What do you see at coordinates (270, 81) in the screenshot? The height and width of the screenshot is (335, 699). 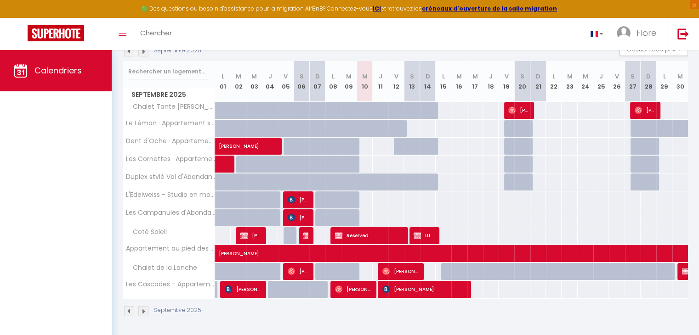 I see `th: 04` at bounding box center [270, 81].